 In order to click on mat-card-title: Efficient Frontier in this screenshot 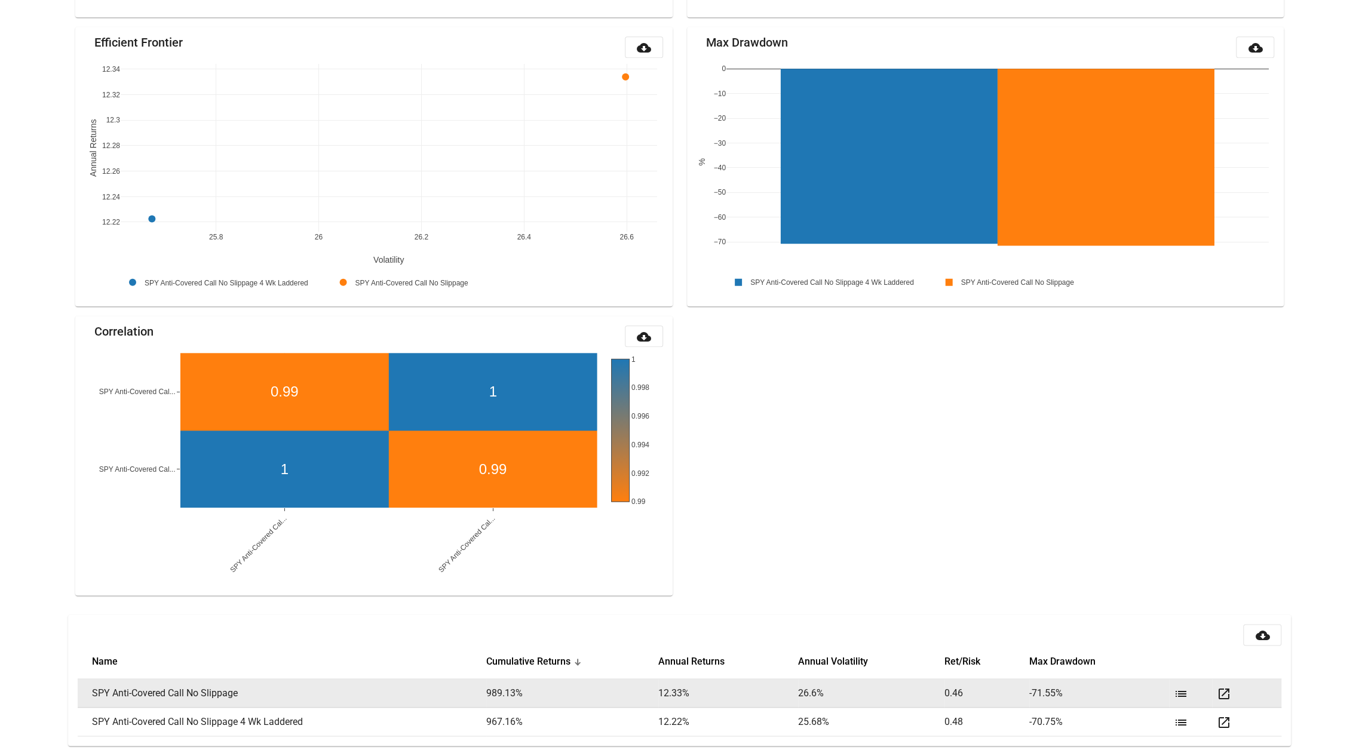, I will do `click(139, 42)`.